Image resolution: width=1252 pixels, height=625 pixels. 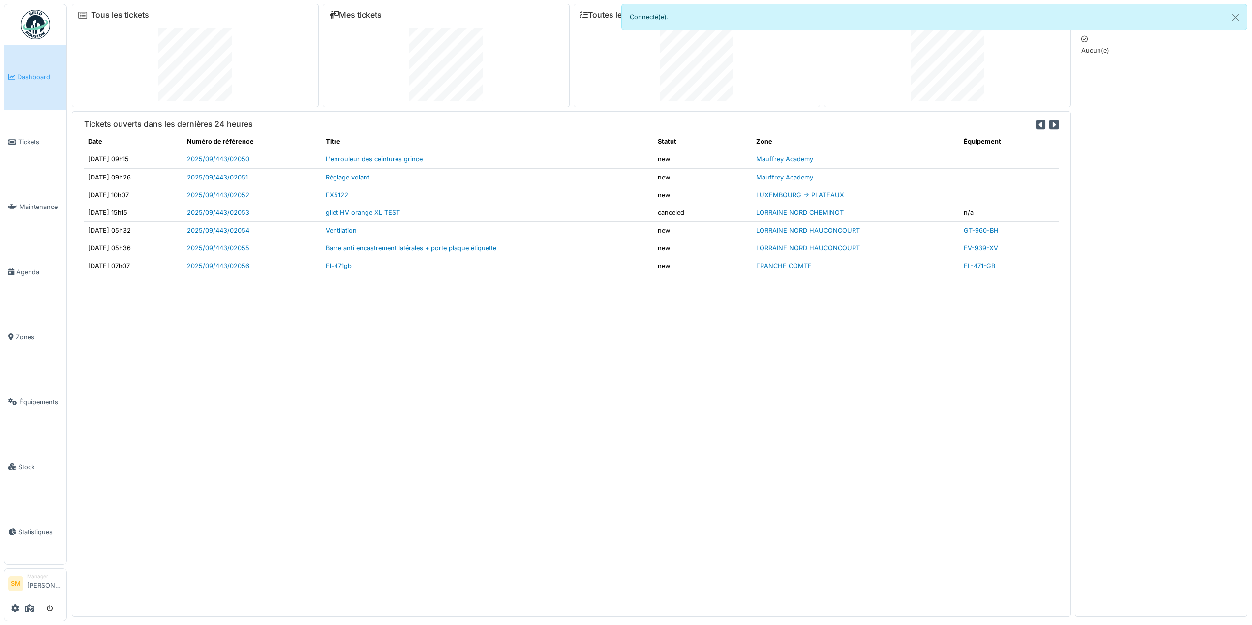 I want to click on span: Statistiques, so click(x=40, y=532).